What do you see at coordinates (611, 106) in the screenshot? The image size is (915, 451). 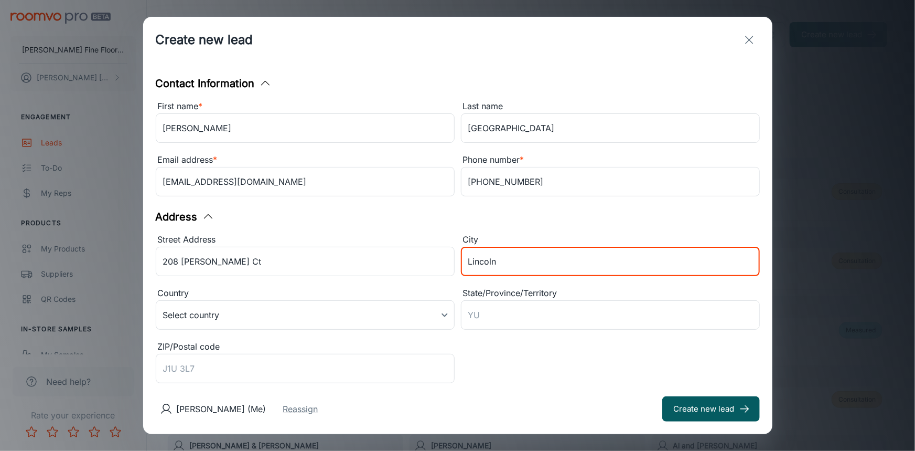 I see `div: Last name` at bounding box center [611, 106].